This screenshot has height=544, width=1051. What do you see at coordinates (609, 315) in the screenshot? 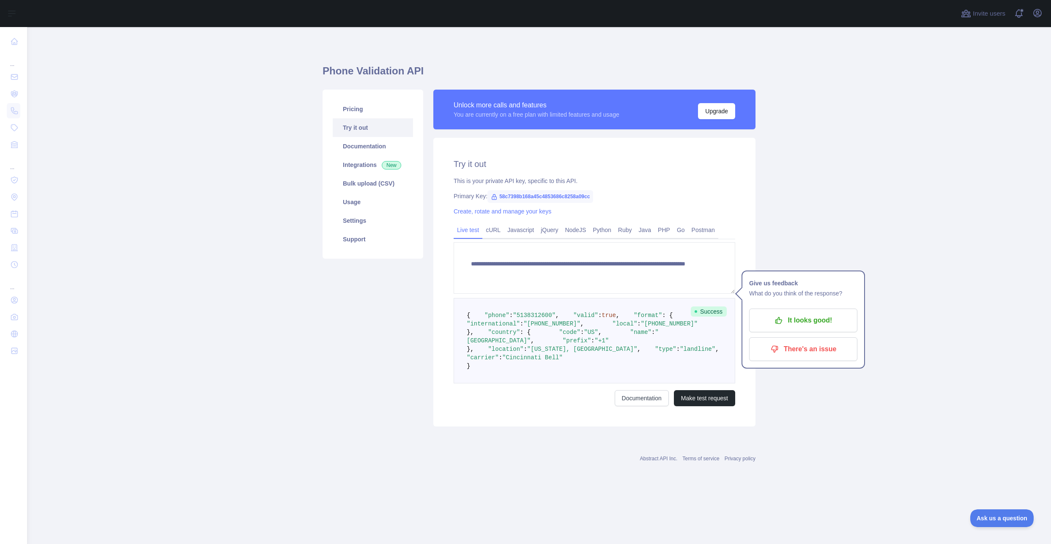
I see `span: true` at bounding box center [609, 315].